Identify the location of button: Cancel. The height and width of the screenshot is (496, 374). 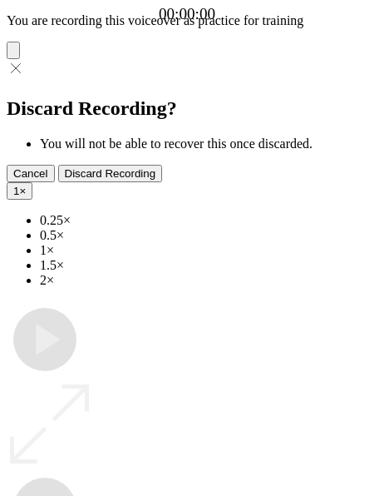
(31, 173).